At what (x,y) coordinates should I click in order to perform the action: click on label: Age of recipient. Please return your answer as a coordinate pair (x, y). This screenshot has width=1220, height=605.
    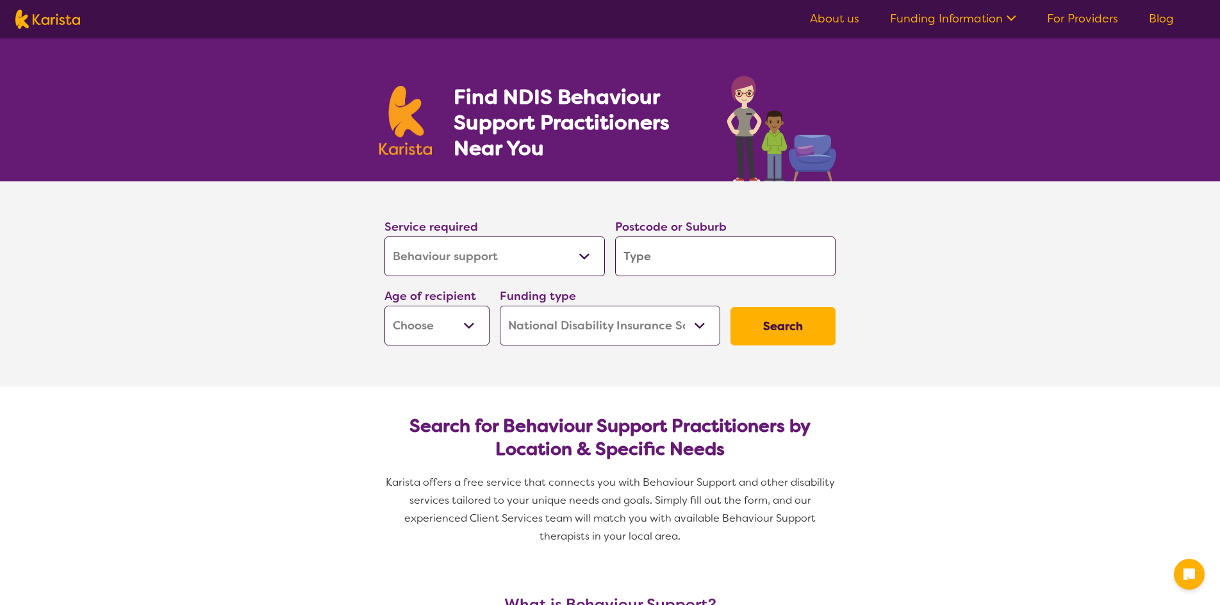
    Looking at the image, I should click on (430, 296).